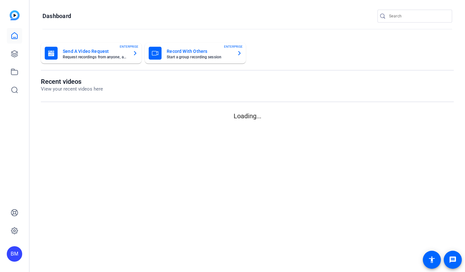  I want to click on mat-card-subtitle: Request recordings from anyone, anywhere, so click(95, 57).